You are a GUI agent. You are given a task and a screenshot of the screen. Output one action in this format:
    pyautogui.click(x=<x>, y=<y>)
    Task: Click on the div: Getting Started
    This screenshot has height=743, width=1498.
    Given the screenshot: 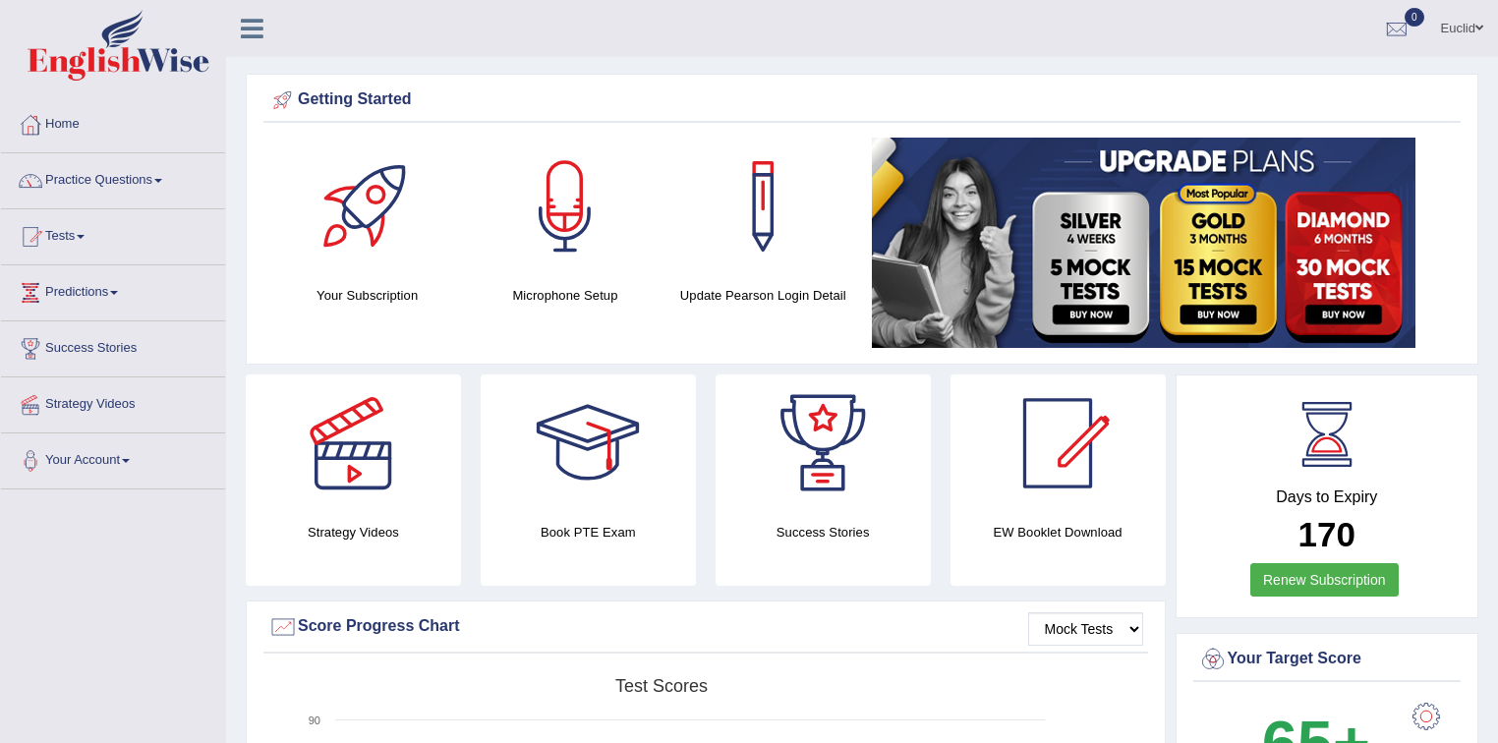 What is the action you would take?
    pyautogui.click(x=862, y=100)
    